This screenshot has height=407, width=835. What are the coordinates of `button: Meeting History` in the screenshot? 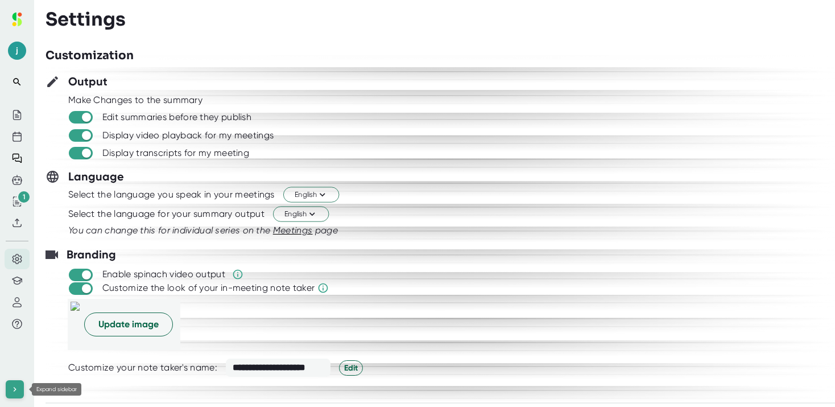 It's located at (17, 115).